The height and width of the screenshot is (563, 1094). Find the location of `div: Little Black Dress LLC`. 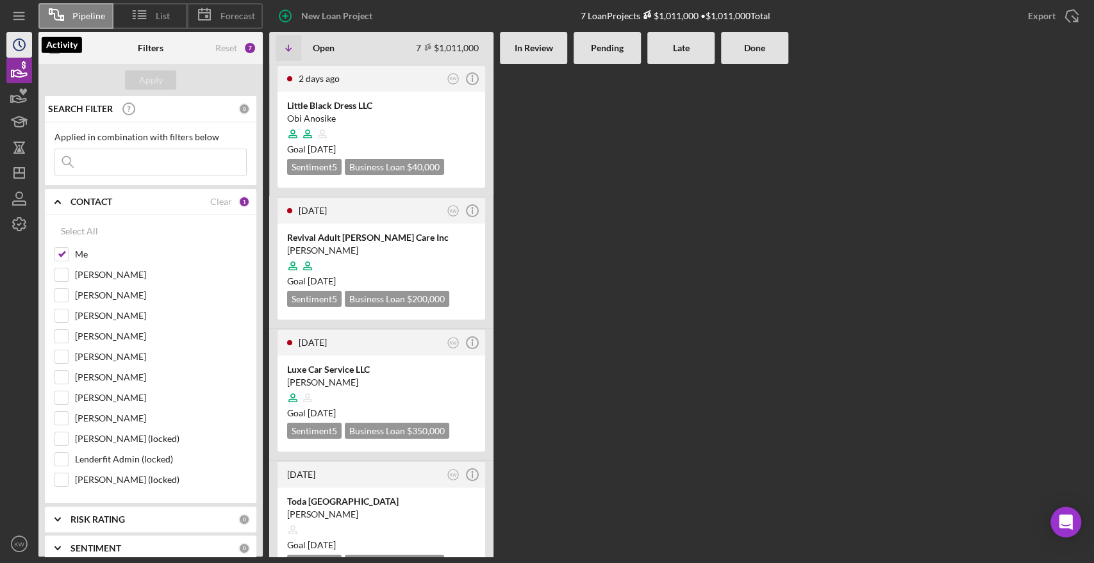

div: Little Black Dress LLC is located at coordinates (381, 106).